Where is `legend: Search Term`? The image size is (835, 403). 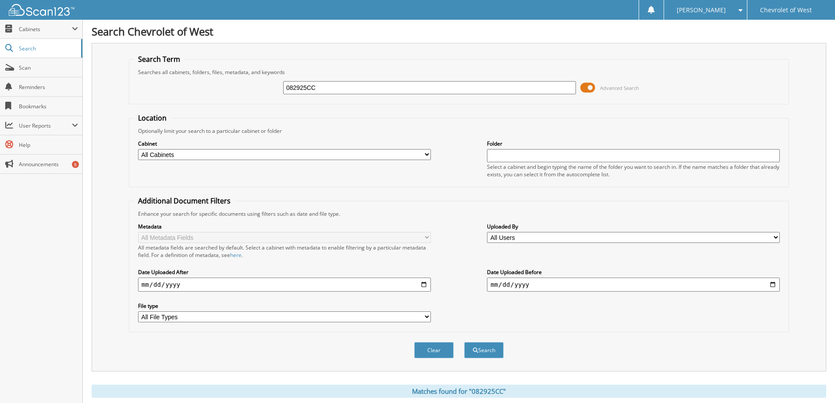
legend: Search Term is located at coordinates (159, 59).